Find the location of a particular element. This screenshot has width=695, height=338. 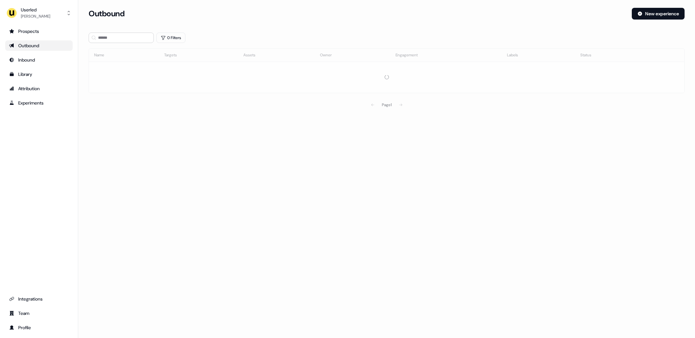

div: Team is located at coordinates (39, 313).